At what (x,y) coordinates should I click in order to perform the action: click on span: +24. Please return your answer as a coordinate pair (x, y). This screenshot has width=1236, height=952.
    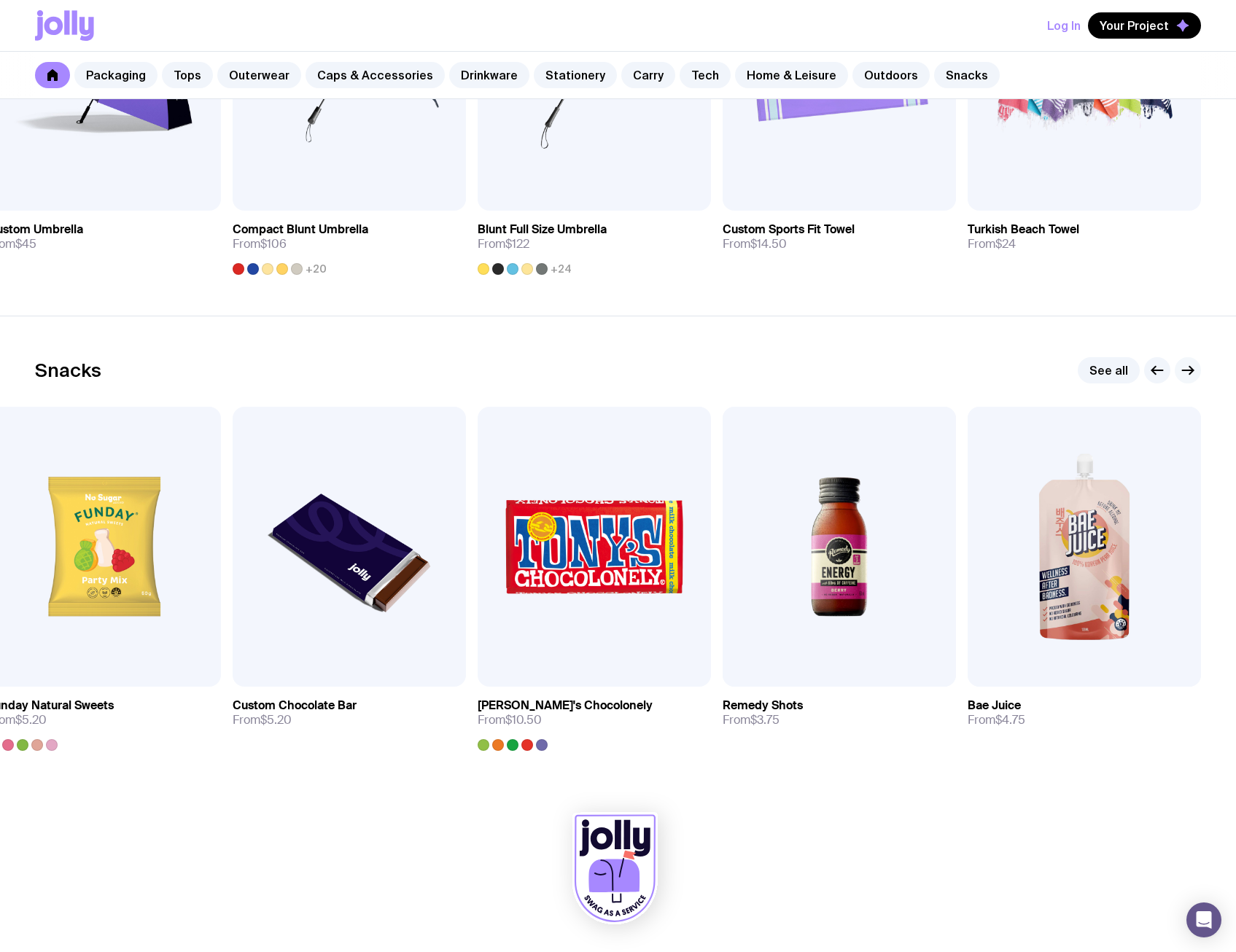
    Looking at the image, I should click on (561, 270).